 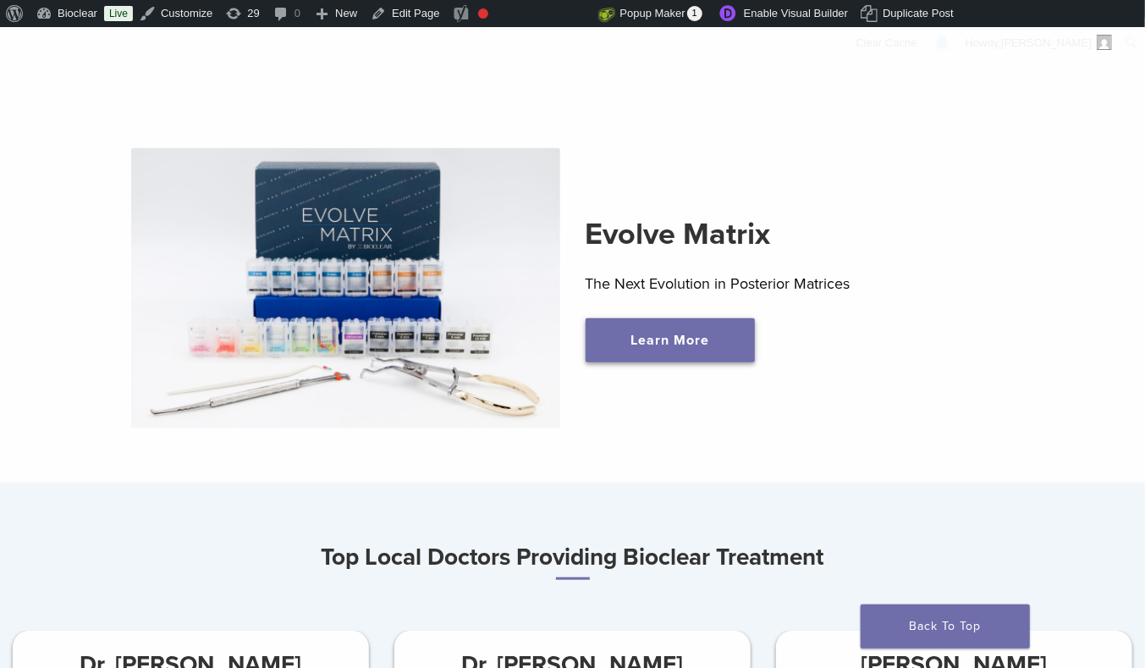 I want to click on span: 1, so click(x=695, y=14).